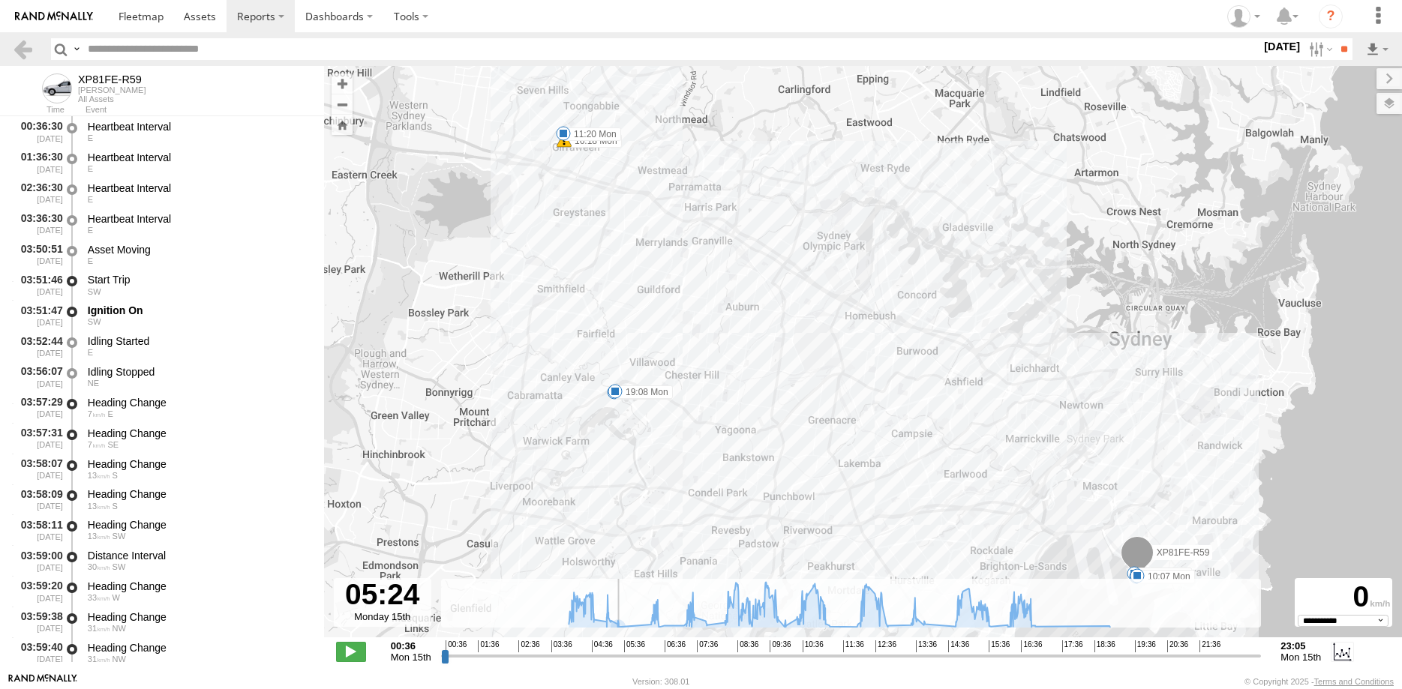 This screenshot has width=1402, height=689. Describe the element at coordinates (199, 372) in the screenshot. I see `div: Idling Stopped` at that location.